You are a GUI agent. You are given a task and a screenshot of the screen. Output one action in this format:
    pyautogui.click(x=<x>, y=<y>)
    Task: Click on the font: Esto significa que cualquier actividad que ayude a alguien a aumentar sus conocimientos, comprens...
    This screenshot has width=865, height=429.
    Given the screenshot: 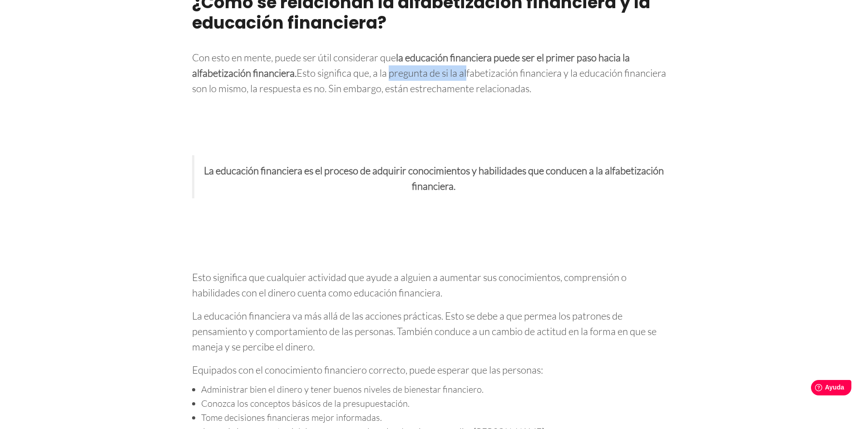 What is the action you would take?
    pyautogui.click(x=409, y=285)
    